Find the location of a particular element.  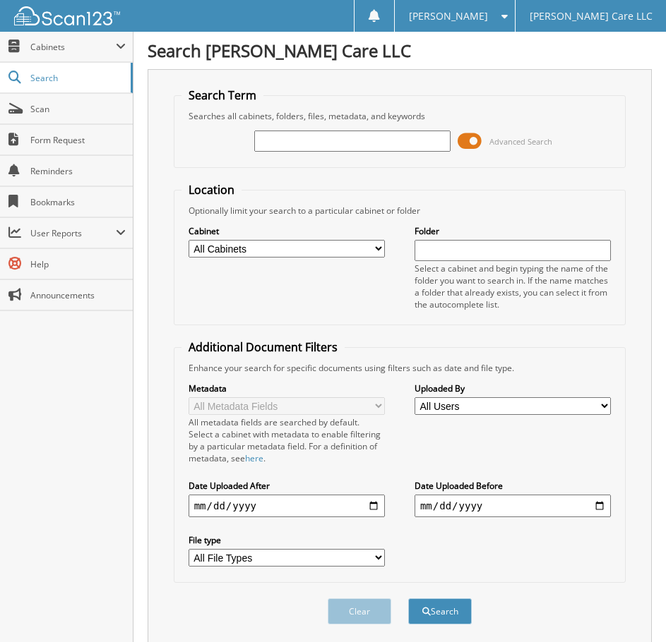

button: Clear is located at coordinates (359, 611).